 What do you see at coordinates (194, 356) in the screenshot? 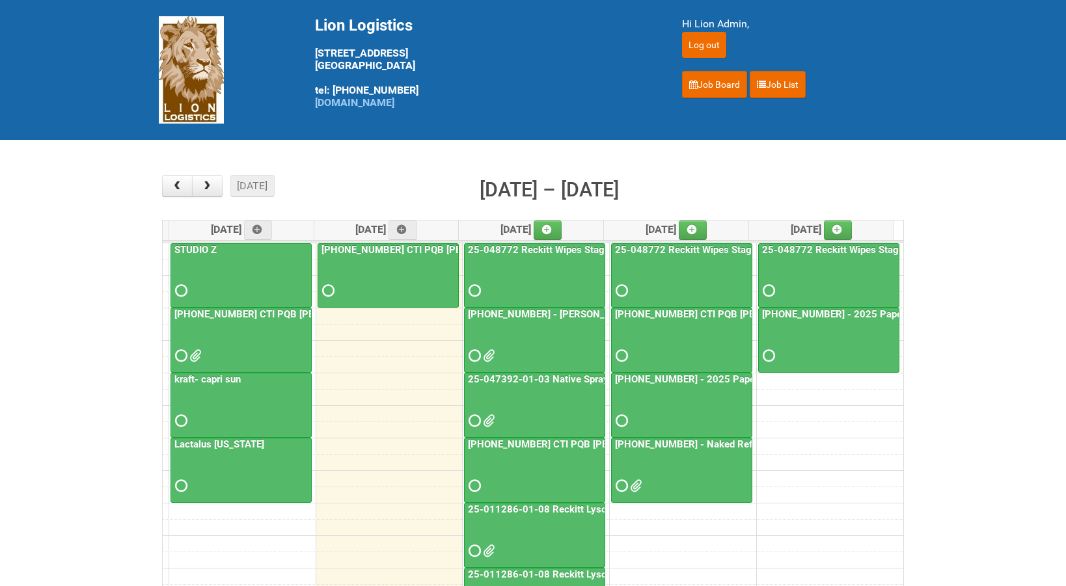
I see `span: Front Label KRAFT batch 2 (02.26.26) - code AZ05 use 2nd.docx Front Label KRAFT batch 2 (02.26.26...` at bounding box center [194, 356].